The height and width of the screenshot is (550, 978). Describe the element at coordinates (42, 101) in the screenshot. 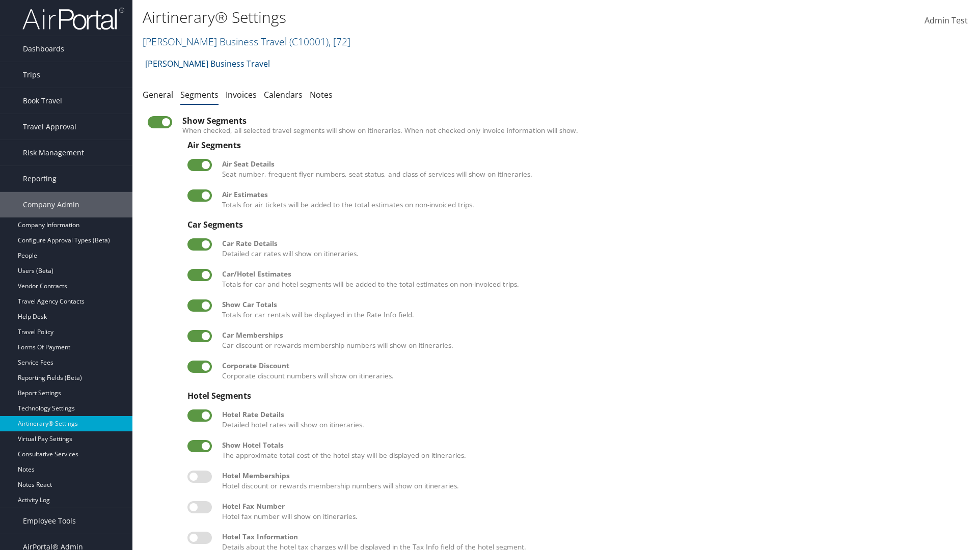

I see `span: Book Travel` at that location.